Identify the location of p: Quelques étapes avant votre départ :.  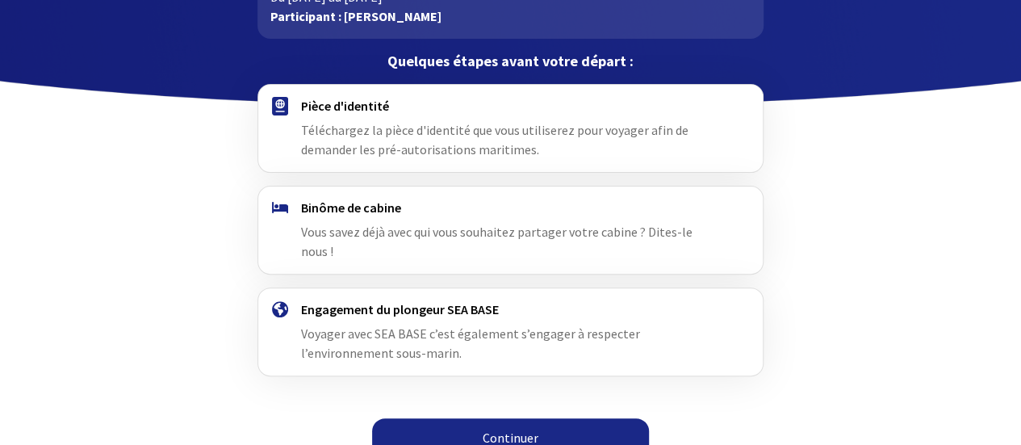
(510, 61).